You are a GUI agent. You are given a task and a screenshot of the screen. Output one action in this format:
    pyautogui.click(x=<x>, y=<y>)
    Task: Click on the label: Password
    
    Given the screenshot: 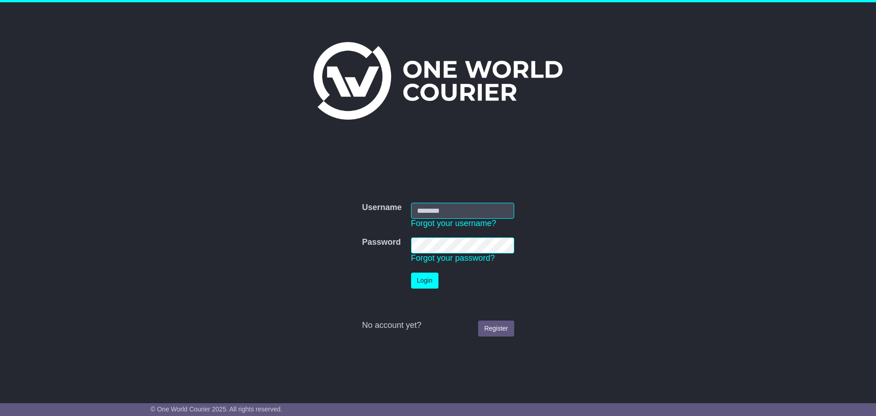 What is the action you would take?
    pyautogui.click(x=381, y=242)
    